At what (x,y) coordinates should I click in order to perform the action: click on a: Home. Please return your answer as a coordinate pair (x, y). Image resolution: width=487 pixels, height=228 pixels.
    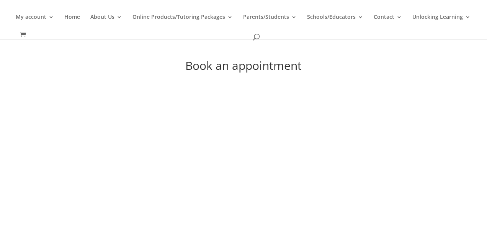
    Looking at the image, I should click on (72, 23).